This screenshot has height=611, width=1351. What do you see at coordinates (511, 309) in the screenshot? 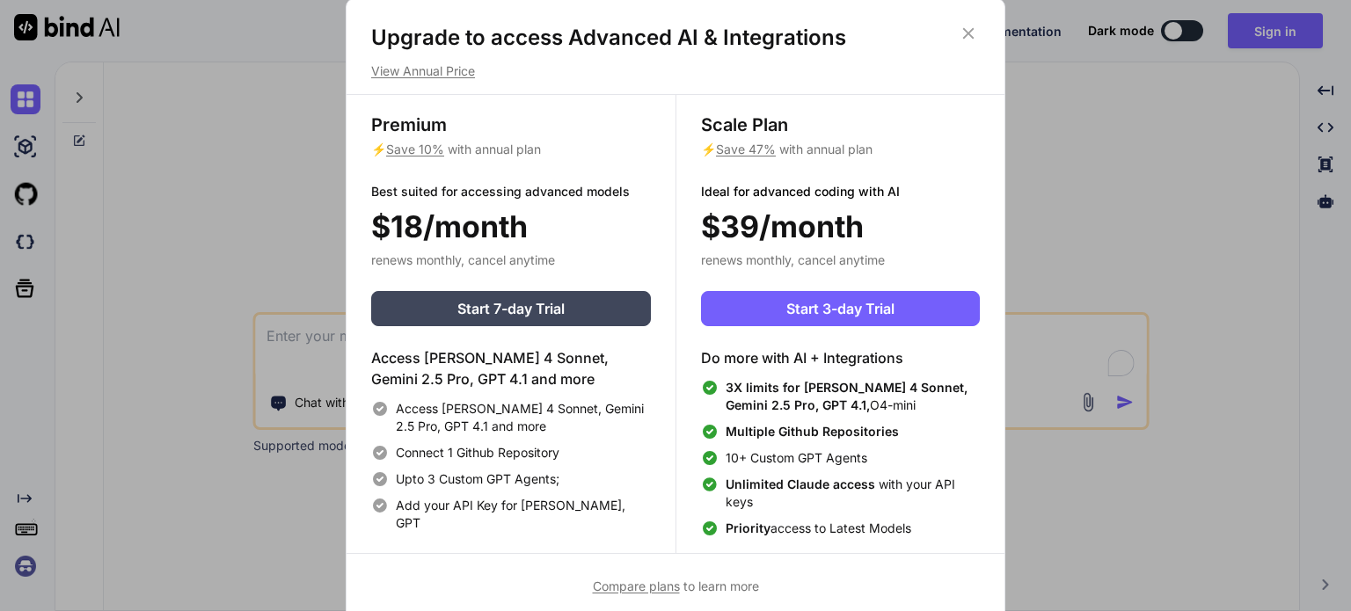
I see `button: Start 7-day Trial` at bounding box center [511, 309].